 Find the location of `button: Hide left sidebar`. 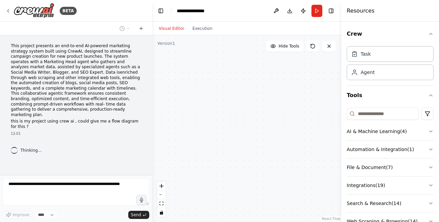

button: Hide left sidebar is located at coordinates (161, 11).